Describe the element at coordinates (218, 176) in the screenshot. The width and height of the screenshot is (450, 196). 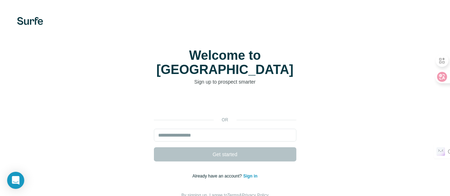
I see `span: Already have an account?` at that location.